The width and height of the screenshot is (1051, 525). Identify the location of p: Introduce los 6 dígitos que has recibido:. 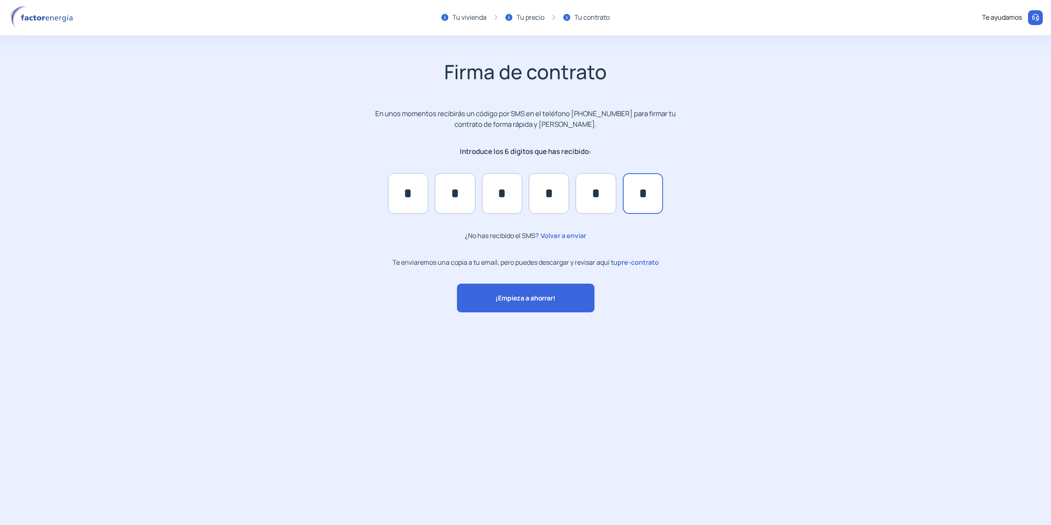
(525, 151).